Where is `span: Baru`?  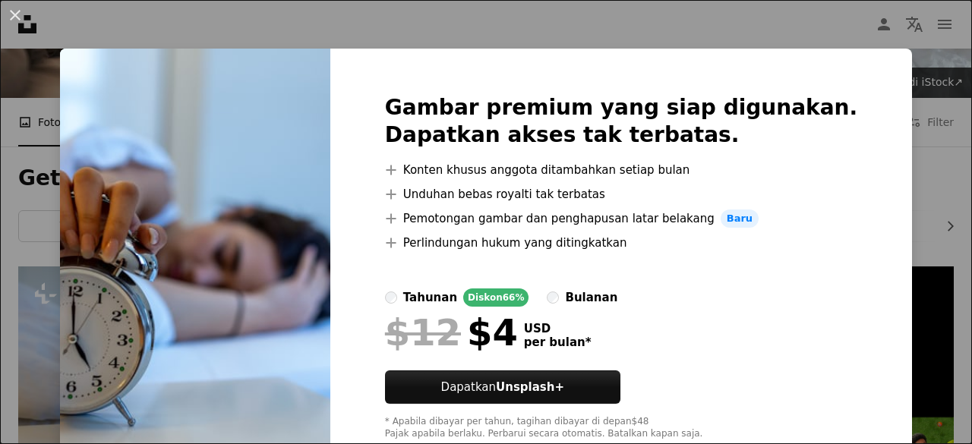
span: Baru is located at coordinates (739, 219).